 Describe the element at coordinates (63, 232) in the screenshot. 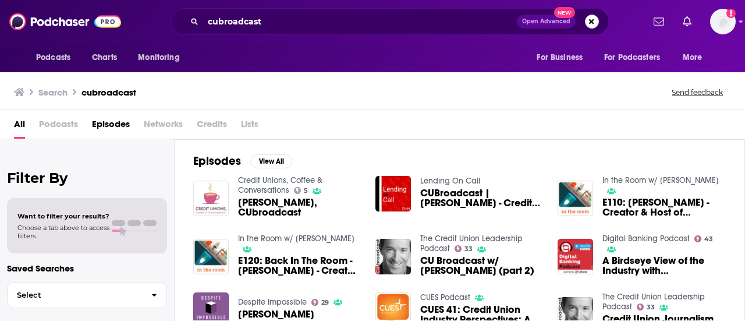

I see `span: Choose a tab above to access filters.` at that location.